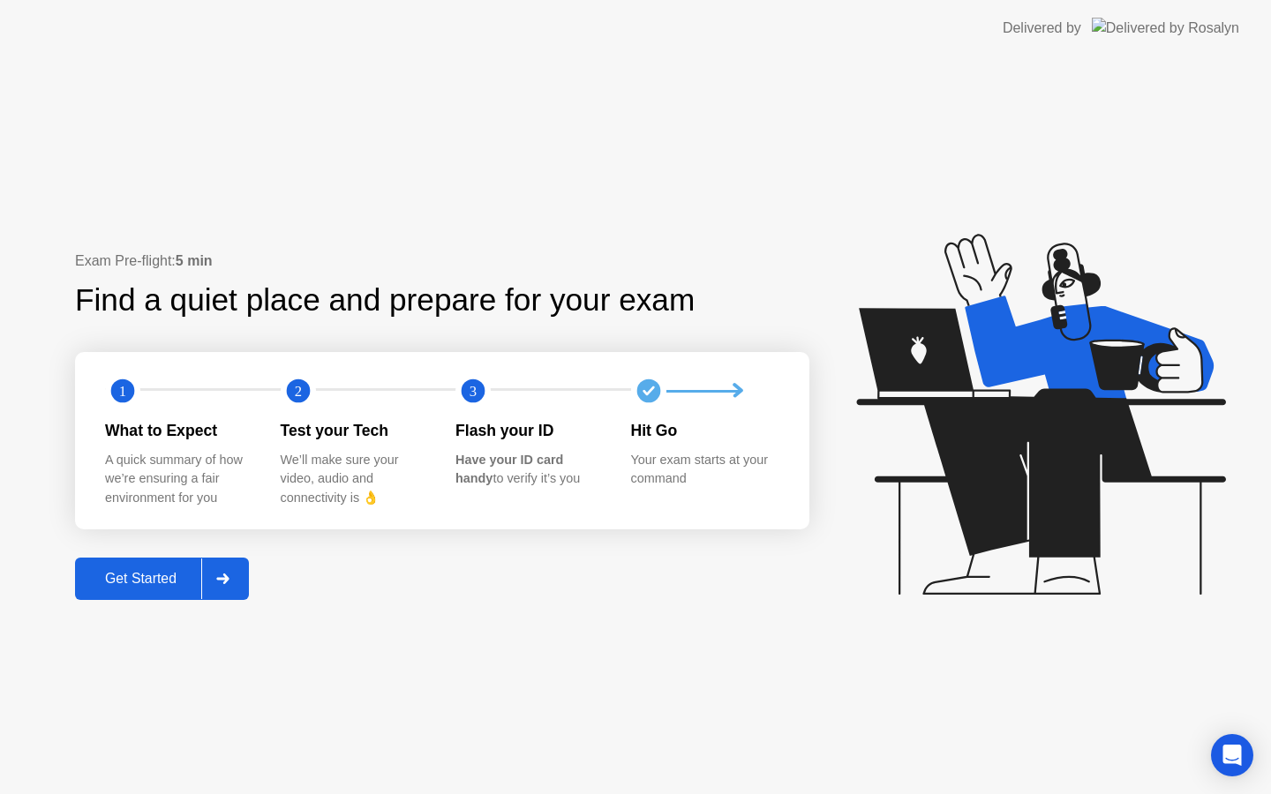 This screenshot has width=1271, height=794. Describe the element at coordinates (297, 391) in the screenshot. I see `text: 2` at that location.